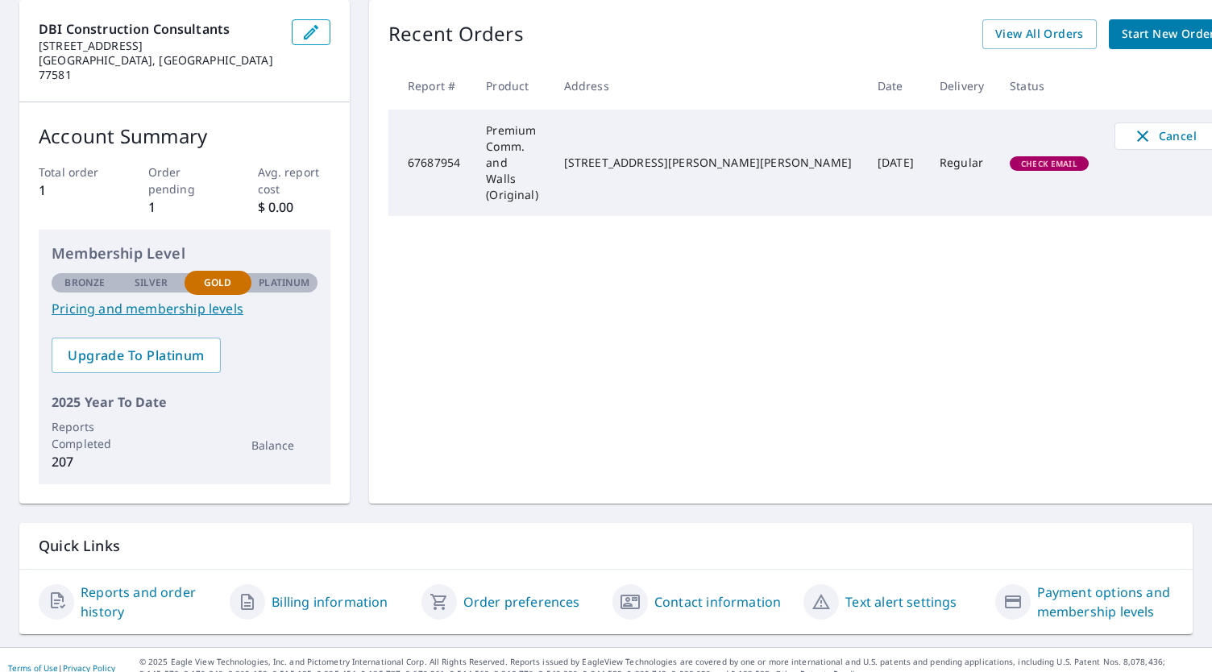  What do you see at coordinates (136, 355) in the screenshot?
I see `a: Upgrade To Platinum` at bounding box center [136, 355].